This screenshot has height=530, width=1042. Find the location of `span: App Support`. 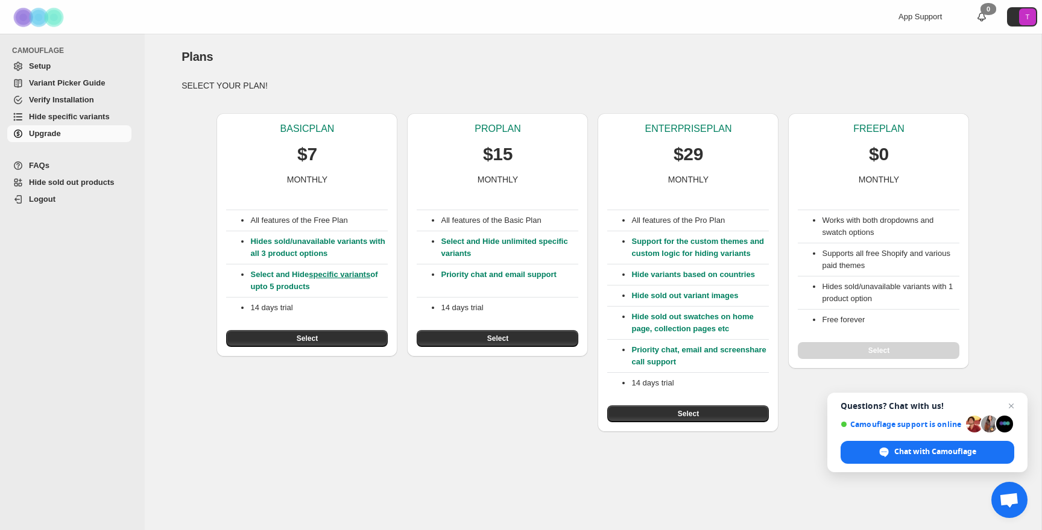

span: App Support is located at coordinates (920, 16).